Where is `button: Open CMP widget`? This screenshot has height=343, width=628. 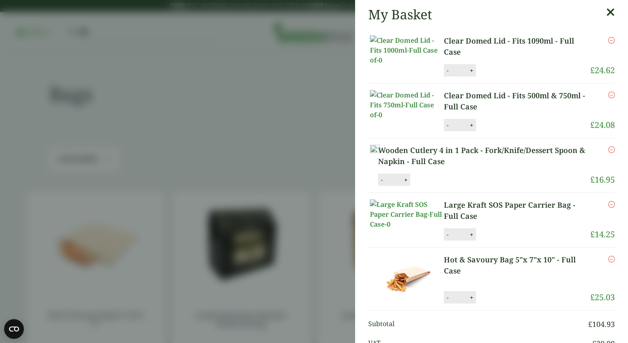
button: Open CMP widget is located at coordinates (14, 329).